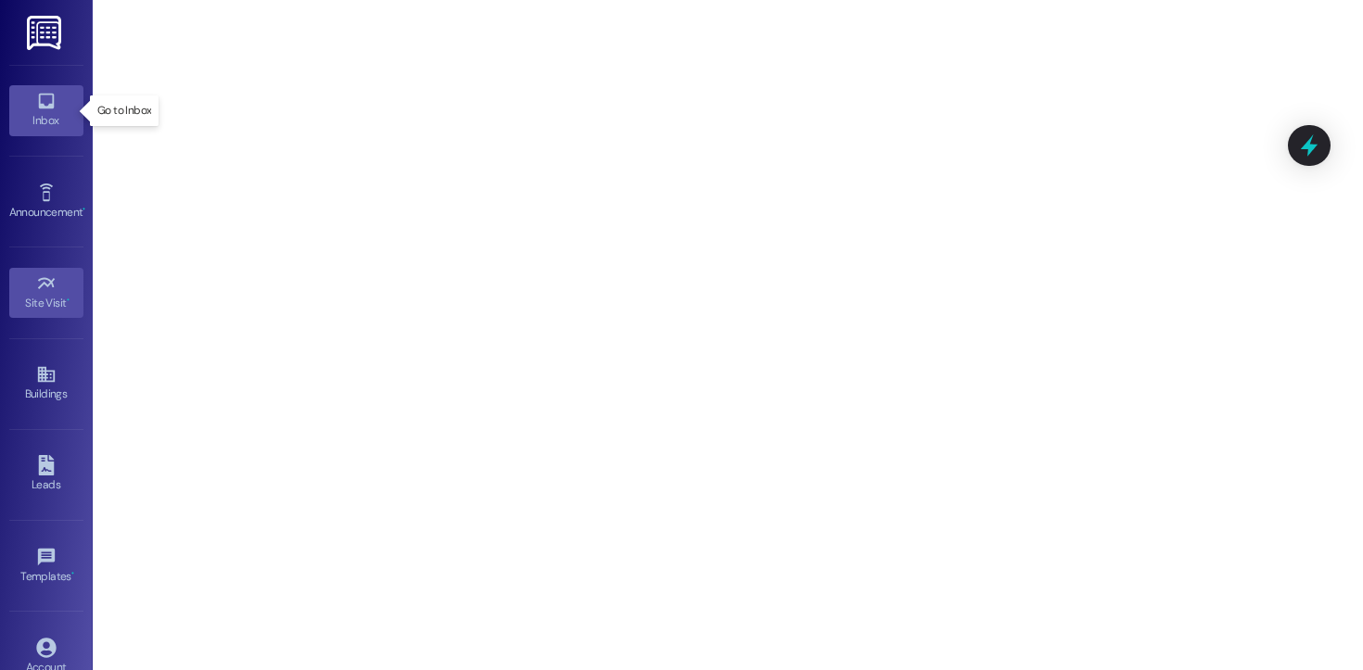 Image resolution: width=1363 pixels, height=670 pixels. I want to click on a: Templates •, so click(46, 567).